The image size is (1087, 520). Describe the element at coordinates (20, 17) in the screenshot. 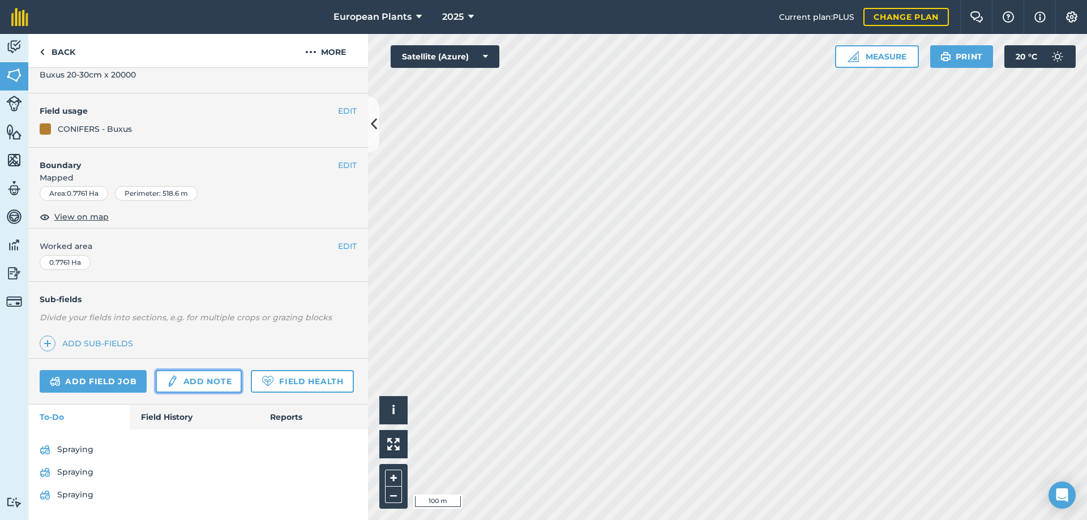

I see `img: fieldmargin Logo` at that location.